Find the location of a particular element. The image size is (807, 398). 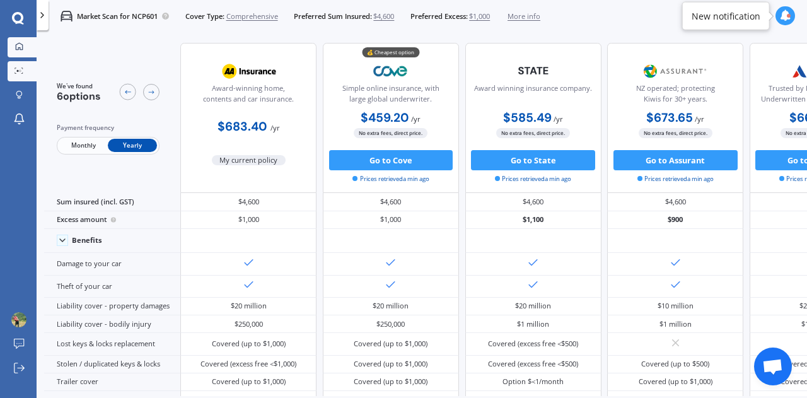

b: $459.20 is located at coordinates (385, 117).